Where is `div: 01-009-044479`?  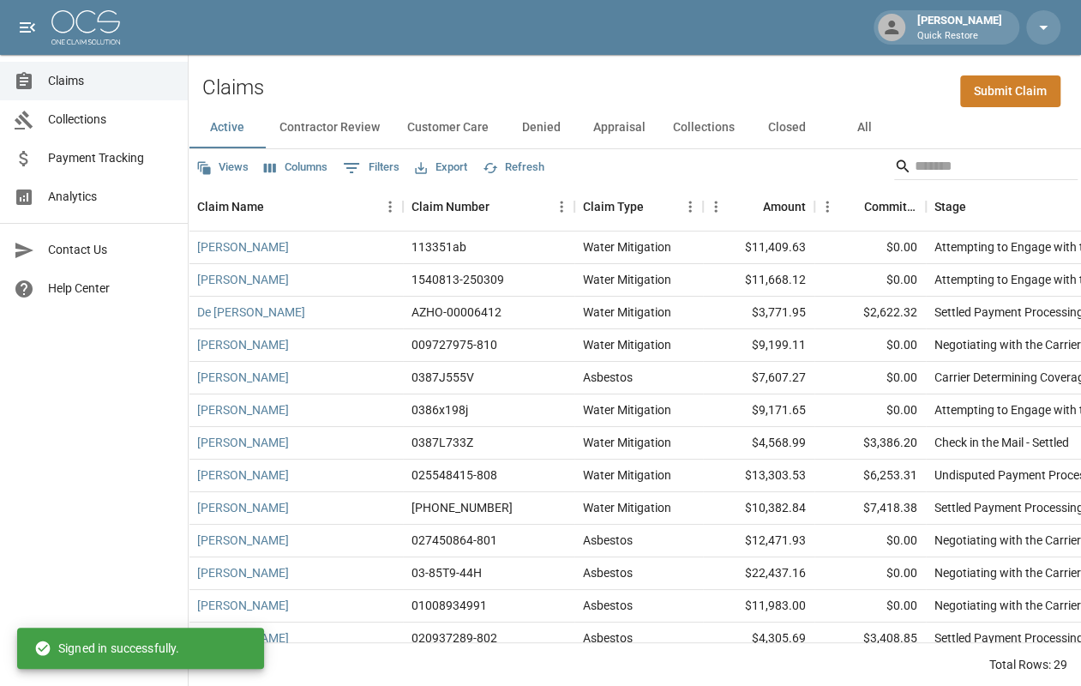 div: 01-009-044479 is located at coordinates (462, 507).